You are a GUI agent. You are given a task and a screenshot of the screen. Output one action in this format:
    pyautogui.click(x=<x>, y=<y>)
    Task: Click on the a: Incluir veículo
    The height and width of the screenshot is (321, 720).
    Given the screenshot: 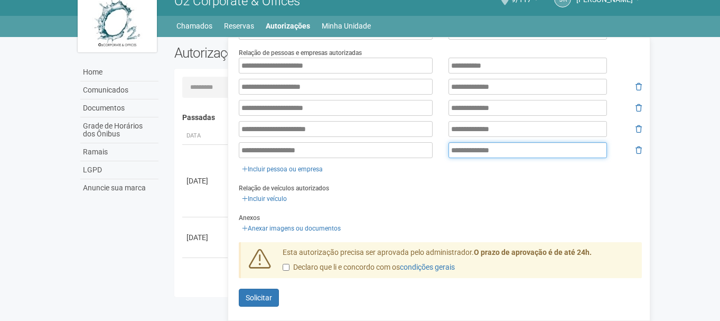 What is the action you would take?
    pyautogui.click(x=264, y=199)
    